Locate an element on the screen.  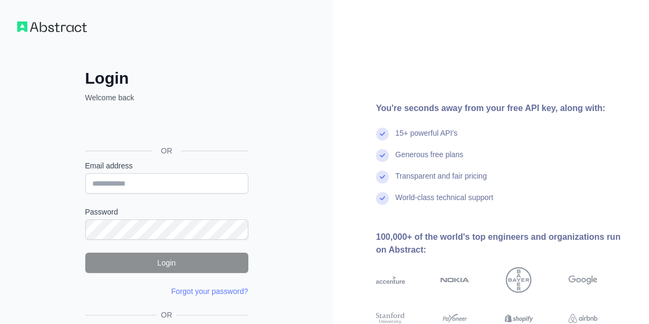
div: 100,000+ of the world's top engineers and organizations run on Abstract: is located at coordinates (504, 244).